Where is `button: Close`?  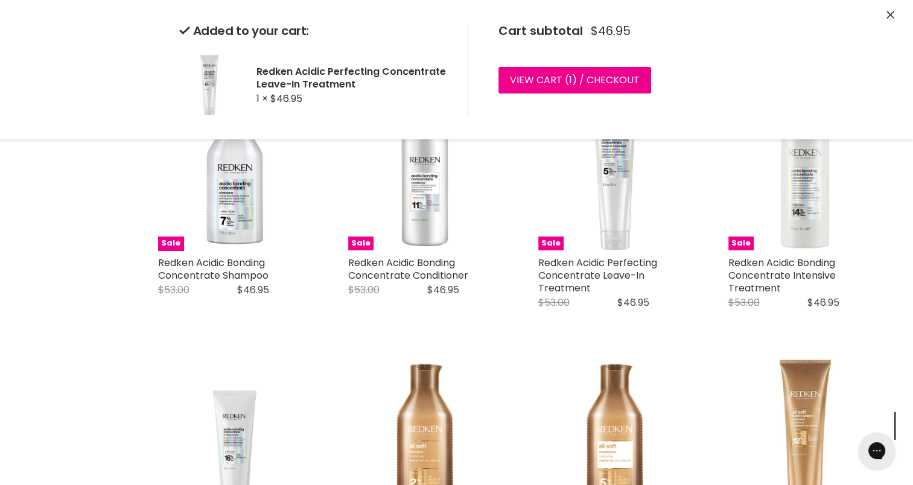
button: Close is located at coordinates (890, 15).